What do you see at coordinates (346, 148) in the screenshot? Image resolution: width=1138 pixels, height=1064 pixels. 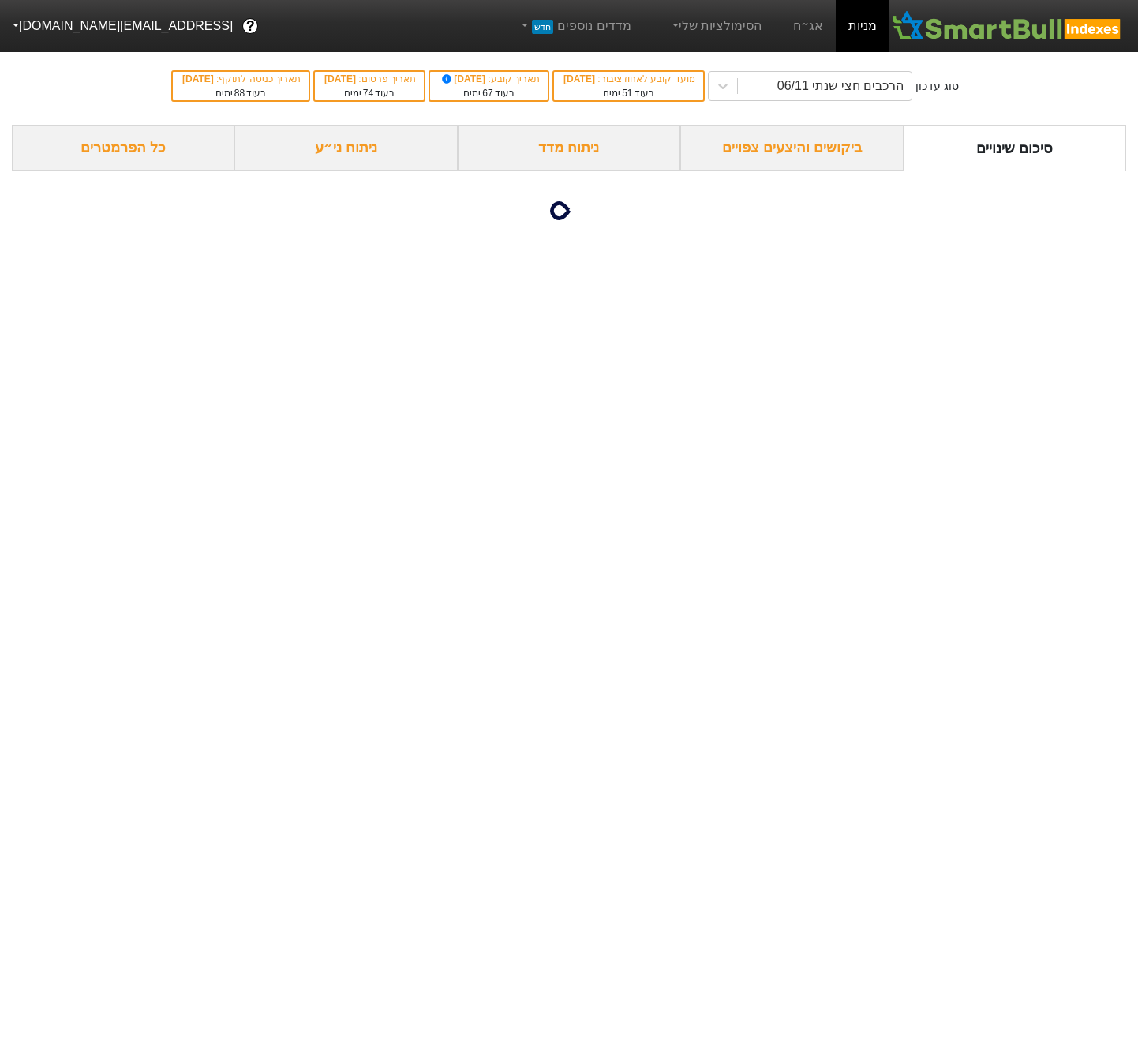 I see `div: ניתוח ני״ע` at bounding box center [346, 148].